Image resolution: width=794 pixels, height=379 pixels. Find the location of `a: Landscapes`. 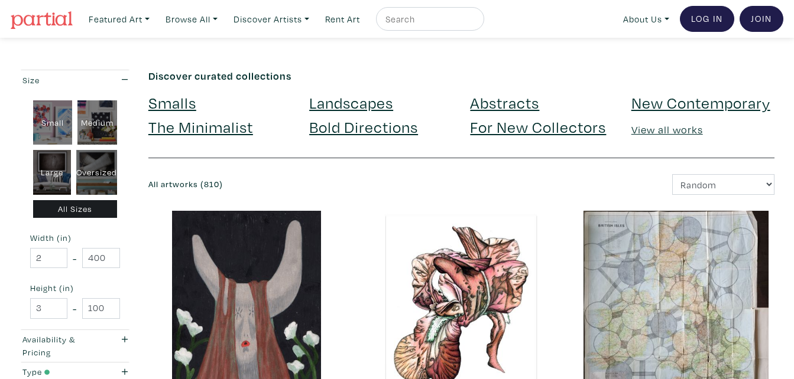

a: Landscapes is located at coordinates (351, 102).